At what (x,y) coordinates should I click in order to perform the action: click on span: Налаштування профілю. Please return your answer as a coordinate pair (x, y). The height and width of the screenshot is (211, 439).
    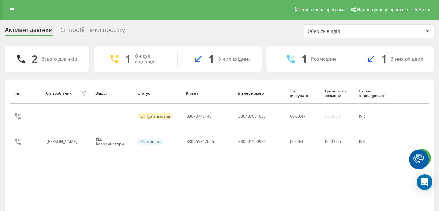
    Looking at the image, I should click on (382, 10).